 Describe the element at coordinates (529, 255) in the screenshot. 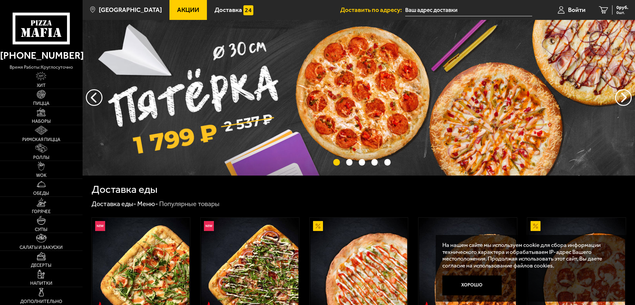

I see `p: На нашем сайте мы используем cookie для сбора информации технического характера и обрабатываем IP...` at that location.